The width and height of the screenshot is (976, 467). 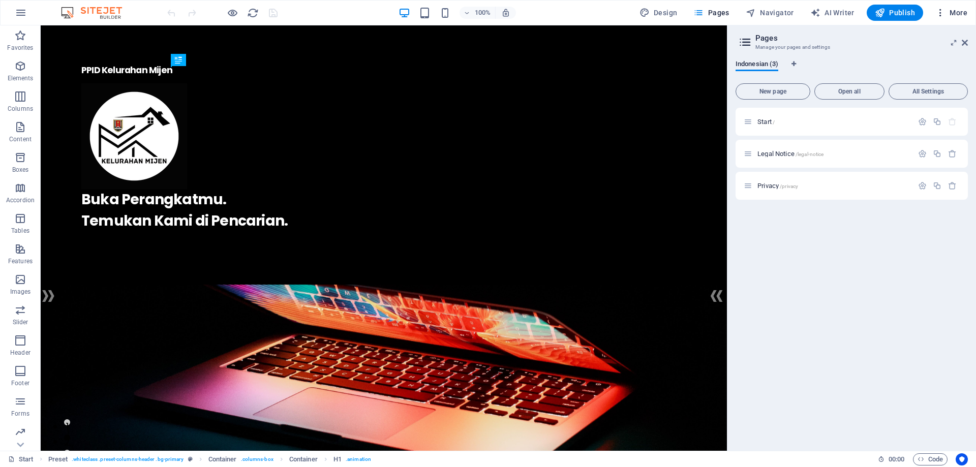 What do you see at coordinates (770, 13) in the screenshot?
I see `span: Navigator` at bounding box center [770, 13].